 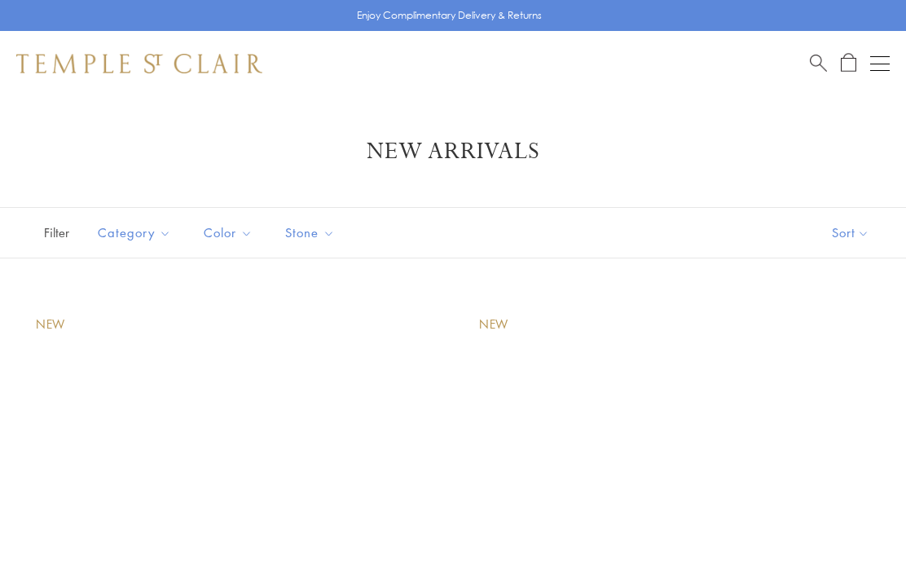 I want to click on span: Color, so click(x=230, y=232).